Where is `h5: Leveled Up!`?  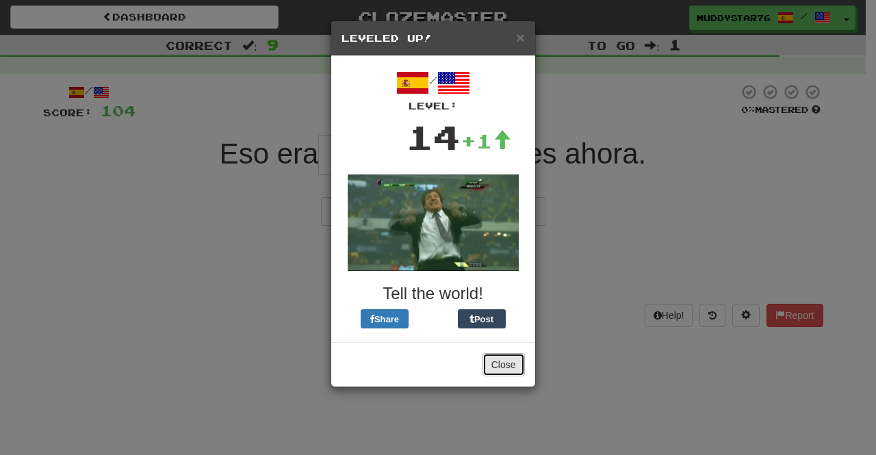
h5: Leveled Up! is located at coordinates (433, 38).